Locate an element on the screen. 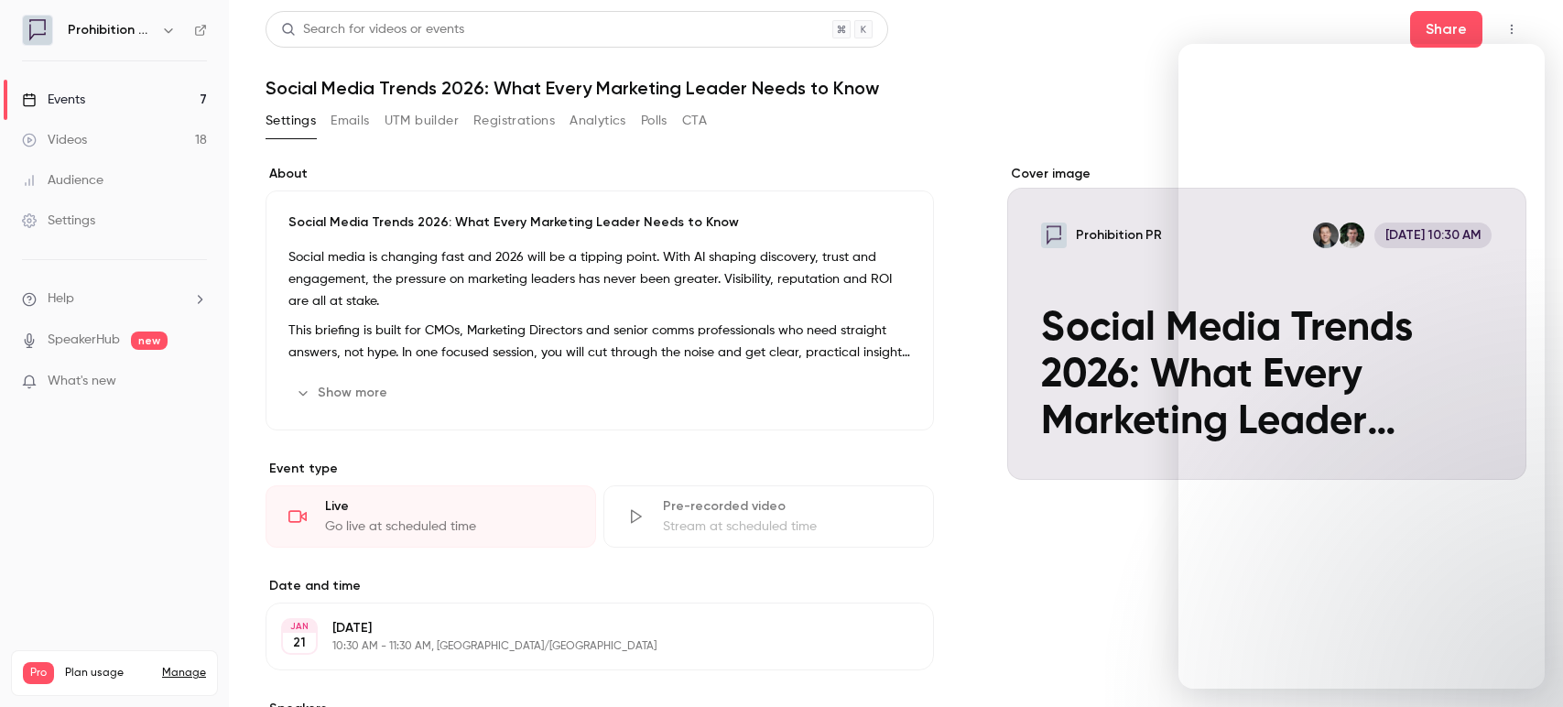 Image resolution: width=1563 pixels, height=707 pixels. button: Polls is located at coordinates (654, 121).